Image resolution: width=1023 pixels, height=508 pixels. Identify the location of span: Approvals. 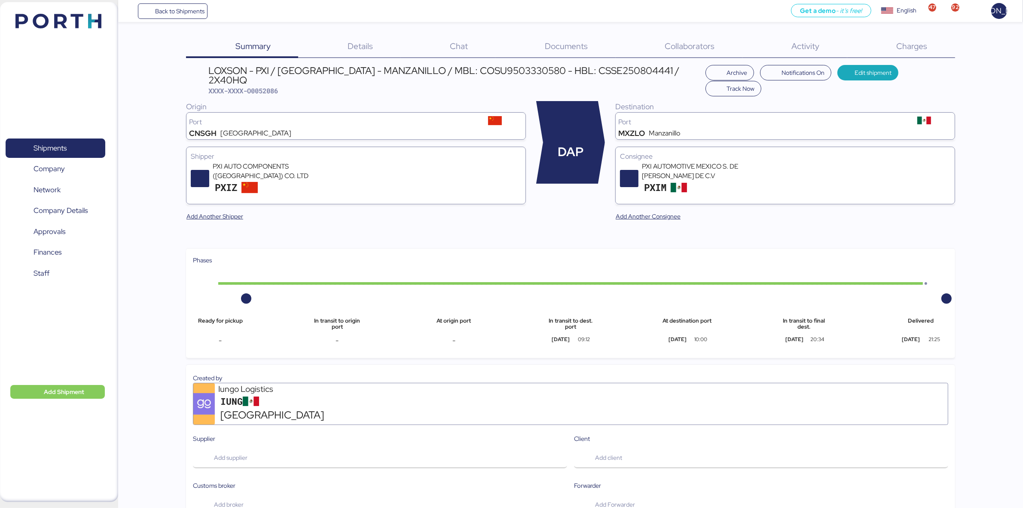
(49, 231).